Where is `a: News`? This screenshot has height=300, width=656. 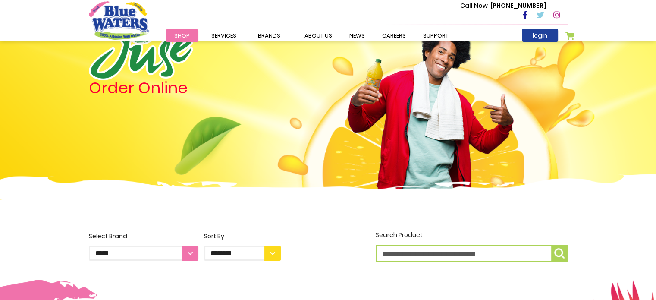
a: News is located at coordinates (357, 35).